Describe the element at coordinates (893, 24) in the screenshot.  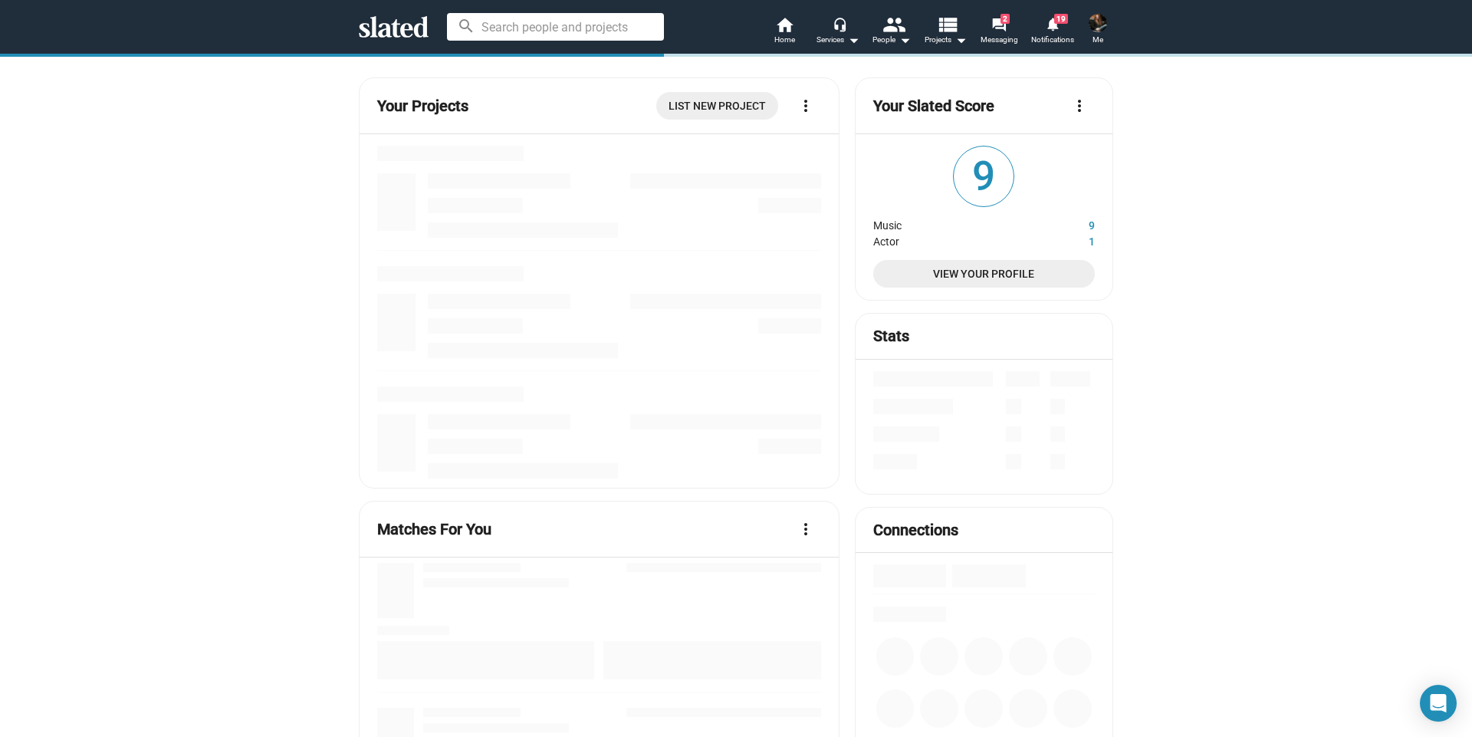
I see `mat-icon: people` at that location.